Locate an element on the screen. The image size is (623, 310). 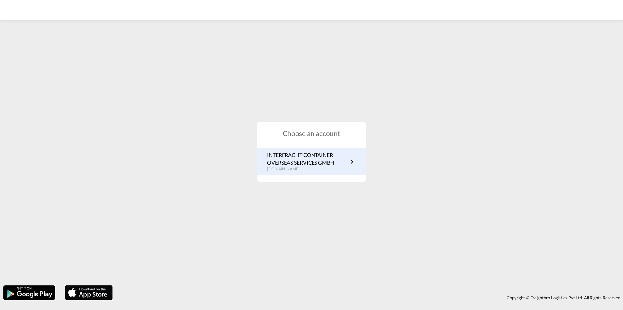
img: google.png is located at coordinates (29, 293).